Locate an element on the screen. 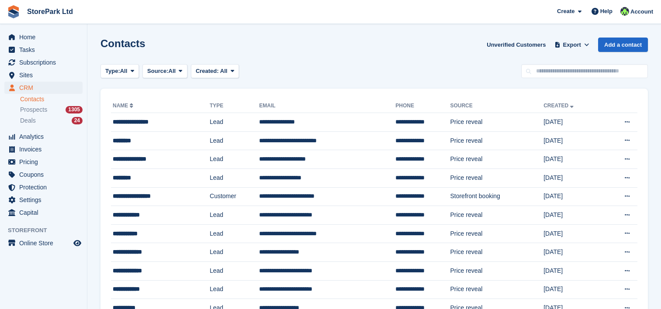  span: Prospects is located at coordinates (34, 110).